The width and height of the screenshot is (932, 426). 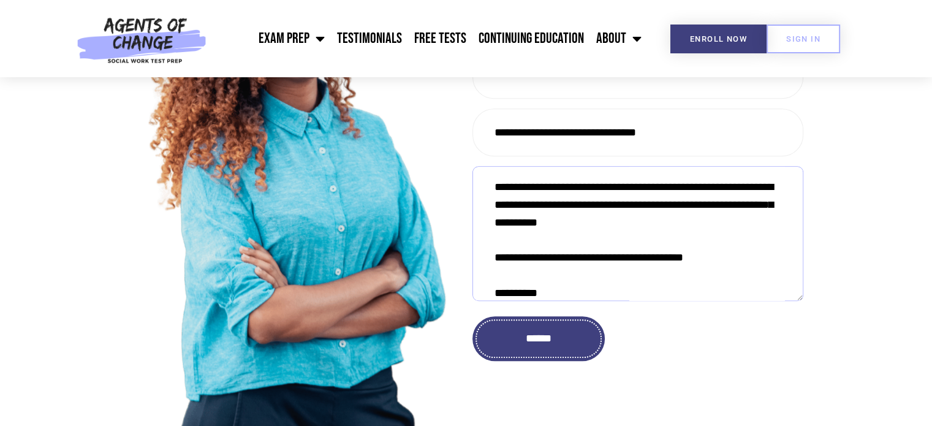 What do you see at coordinates (803, 39) in the screenshot?
I see `span: SIGN IN` at bounding box center [803, 39].